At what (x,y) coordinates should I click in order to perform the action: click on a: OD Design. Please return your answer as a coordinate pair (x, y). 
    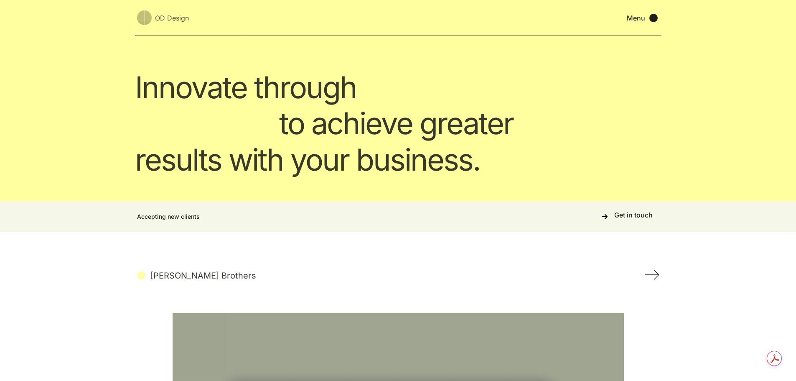
    Looking at the image, I should click on (163, 18).